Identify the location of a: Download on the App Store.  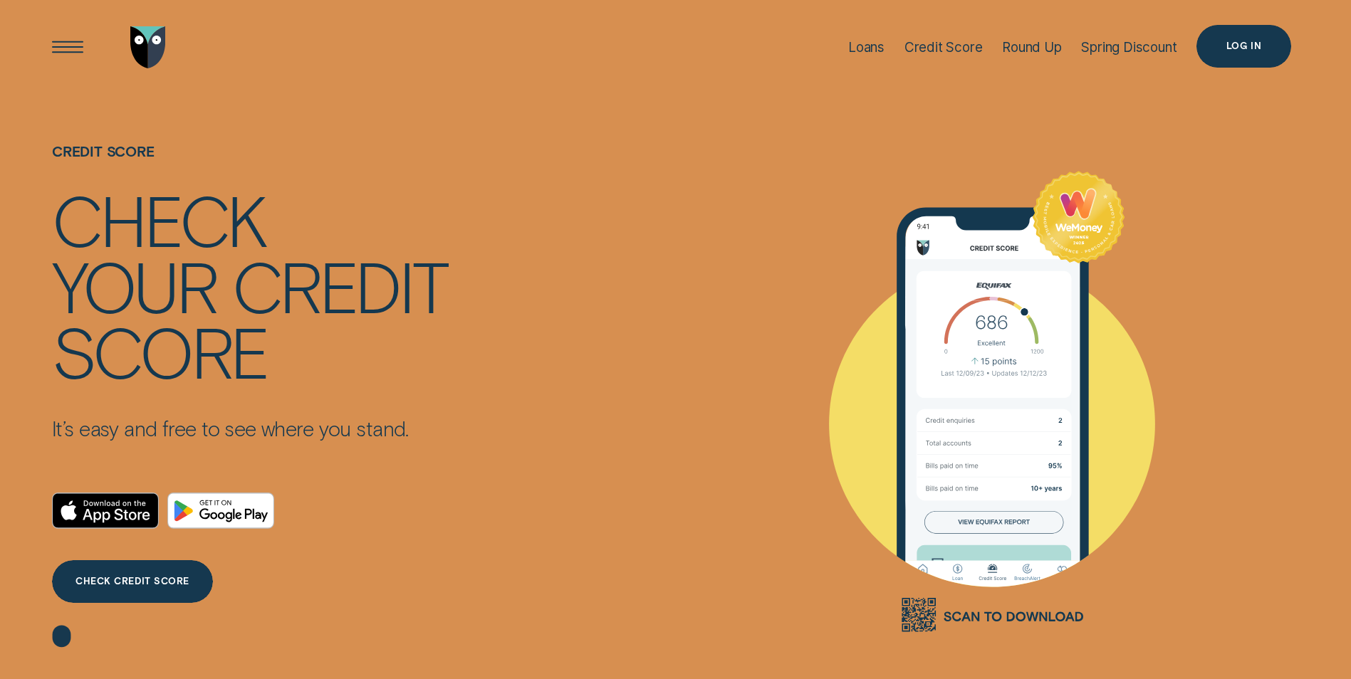
(105, 511).